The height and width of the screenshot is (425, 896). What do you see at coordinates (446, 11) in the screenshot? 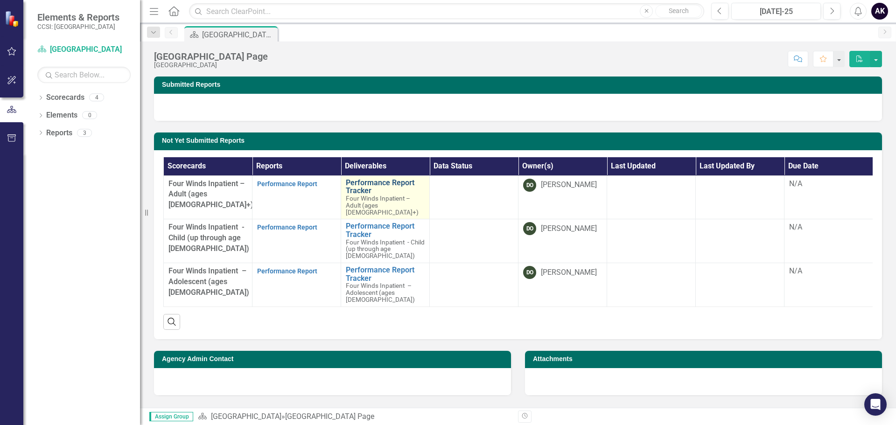
I see `input: Search ClearPoint...` at bounding box center [446, 11].